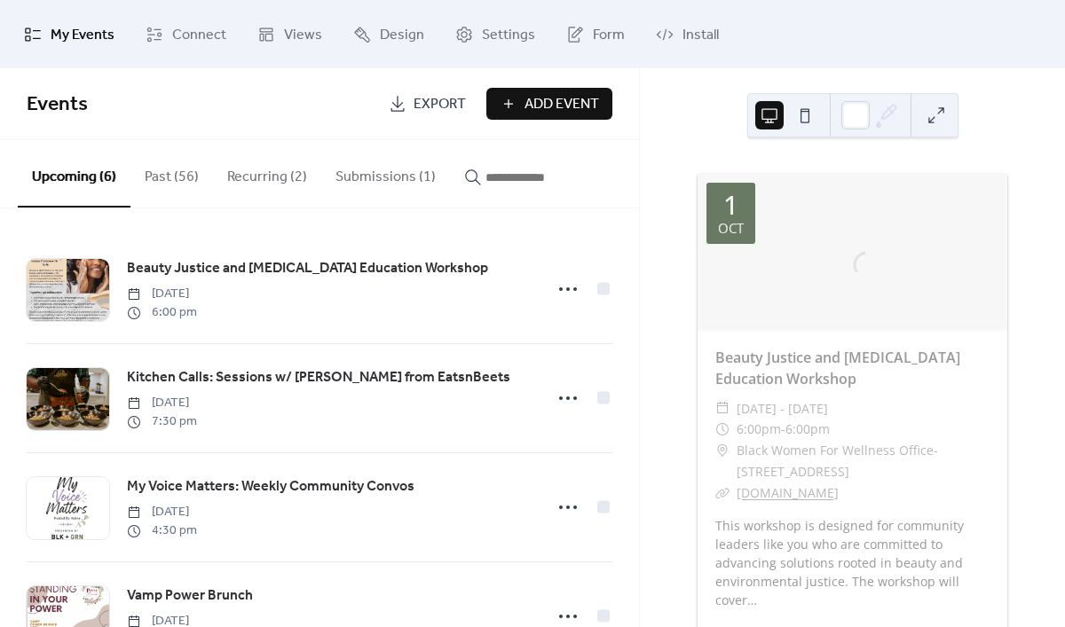 This screenshot has width=1065, height=627. What do you see at coordinates (385, 173) in the screenshot?
I see `button: Submissions (1)` at bounding box center [385, 173].